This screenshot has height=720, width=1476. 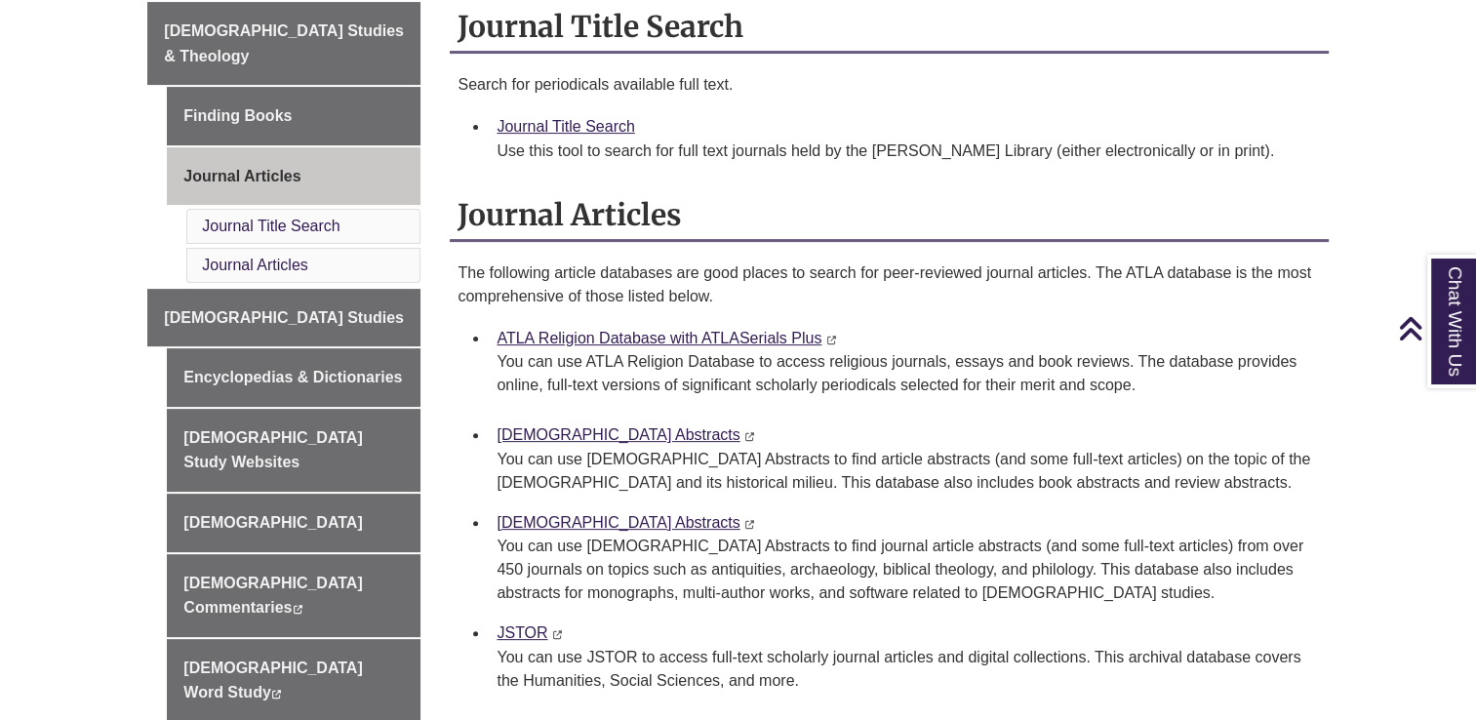 What do you see at coordinates (522, 632) in the screenshot?
I see `a: JSTOR` at bounding box center [522, 632].